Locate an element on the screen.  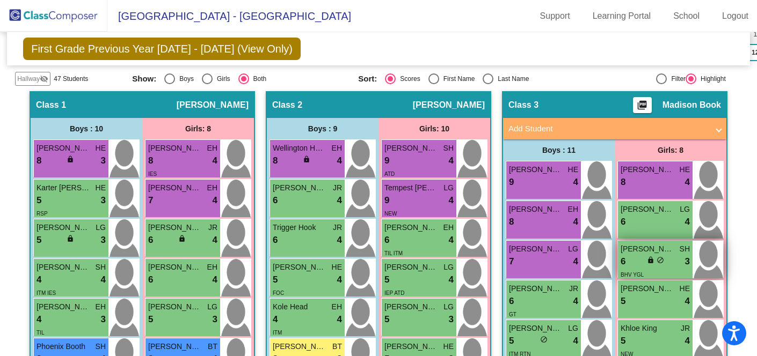
span: ITM IES is located at coordinates (46, 293).